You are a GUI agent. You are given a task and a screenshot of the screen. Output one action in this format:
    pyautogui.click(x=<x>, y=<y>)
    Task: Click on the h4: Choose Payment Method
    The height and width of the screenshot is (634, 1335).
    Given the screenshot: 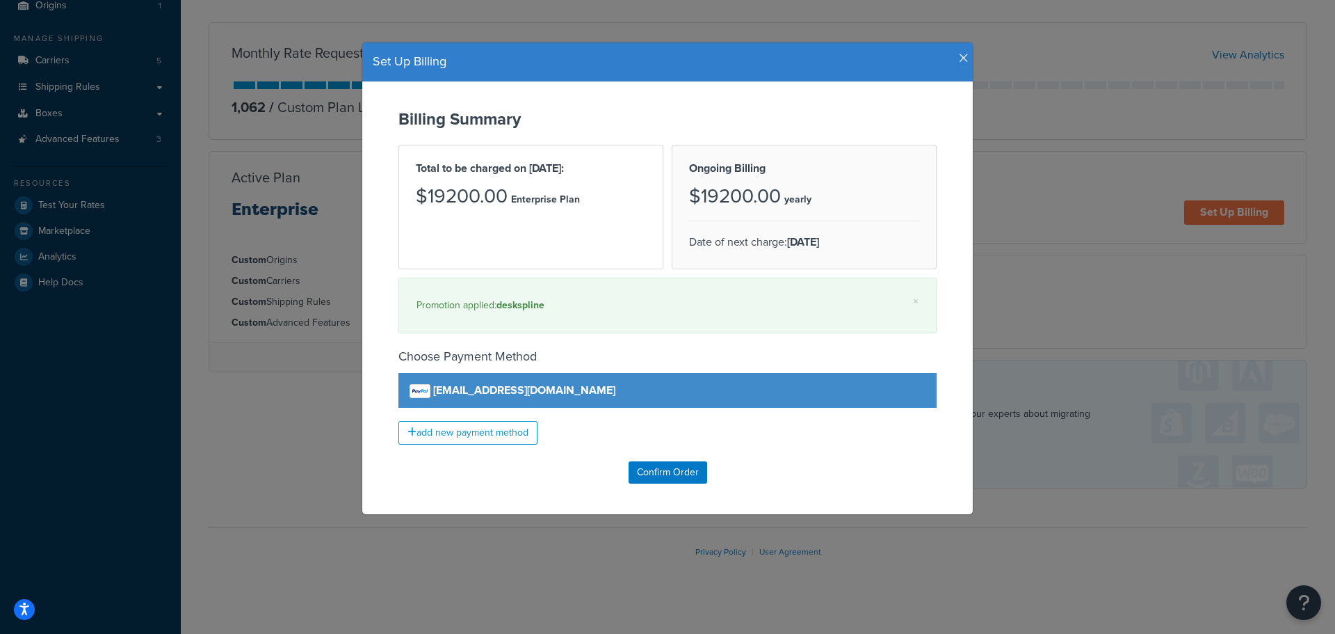 What is the action you would take?
    pyautogui.click(x=668, y=356)
    